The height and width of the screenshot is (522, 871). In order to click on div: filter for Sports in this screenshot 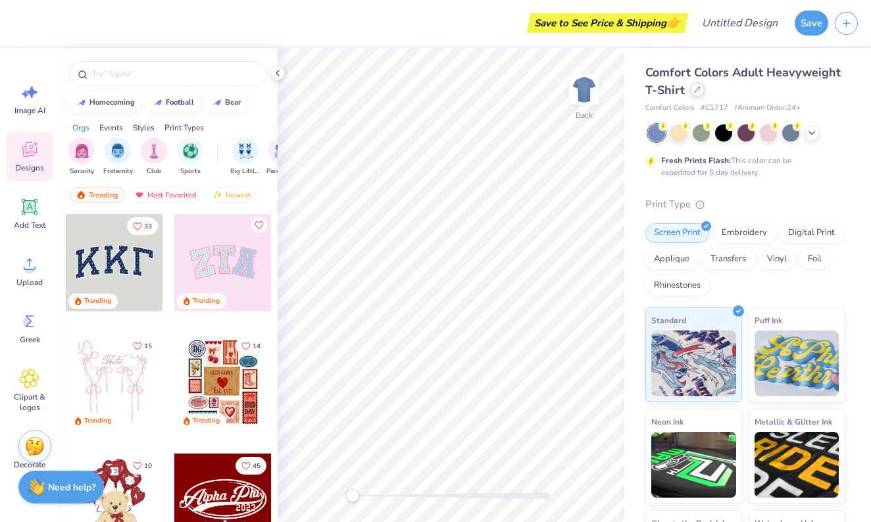, I will do `click(190, 157)`.